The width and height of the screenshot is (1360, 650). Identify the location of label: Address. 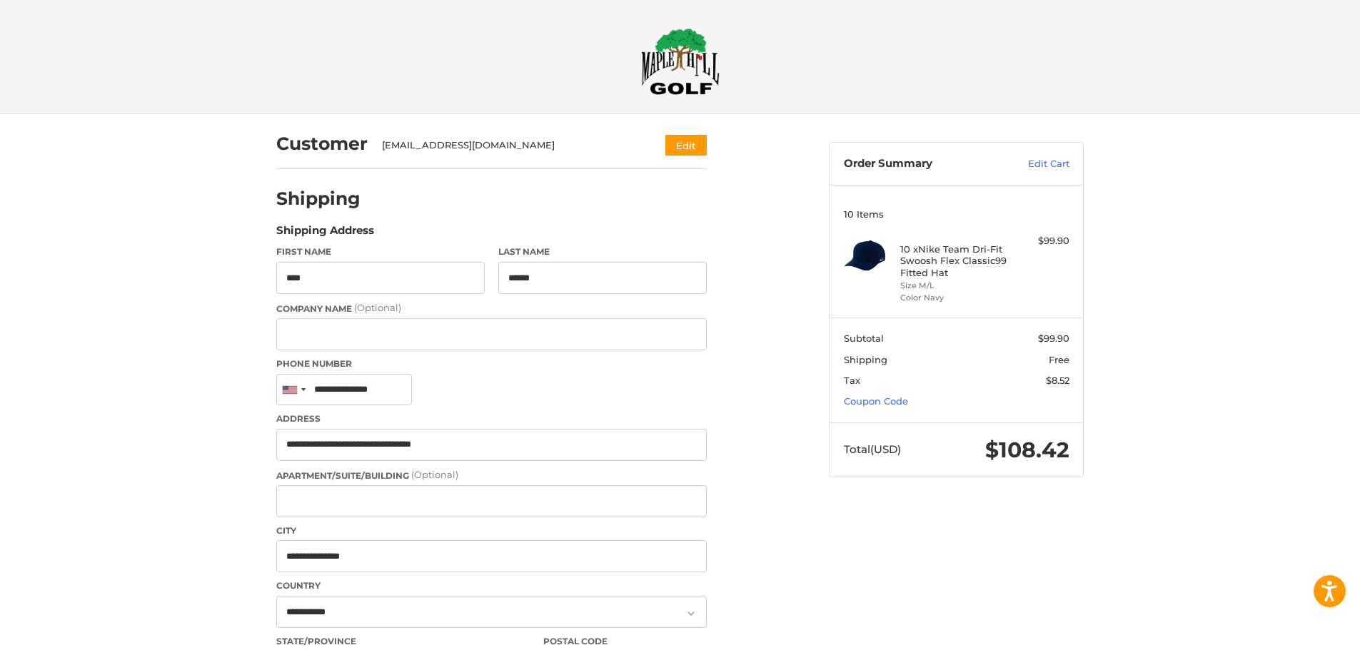
(491, 419).